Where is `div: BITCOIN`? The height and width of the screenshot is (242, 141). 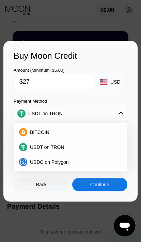 div: BITCOIN is located at coordinates (70, 132).